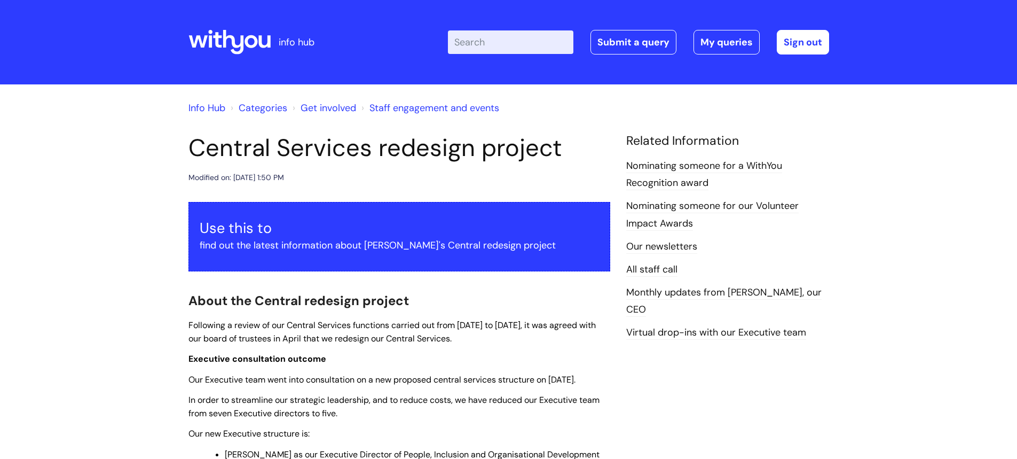 Image resolution: width=1017 pixels, height=459 pixels. What do you see at coordinates (249, 433) in the screenshot?
I see `span: Our new Executive structure is:` at bounding box center [249, 433].